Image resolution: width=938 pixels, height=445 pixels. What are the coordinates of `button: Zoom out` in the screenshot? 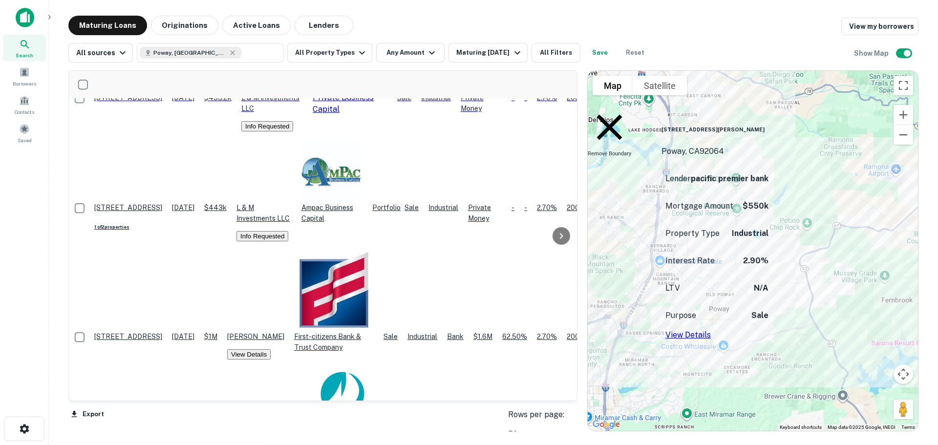 It's located at (903, 135).